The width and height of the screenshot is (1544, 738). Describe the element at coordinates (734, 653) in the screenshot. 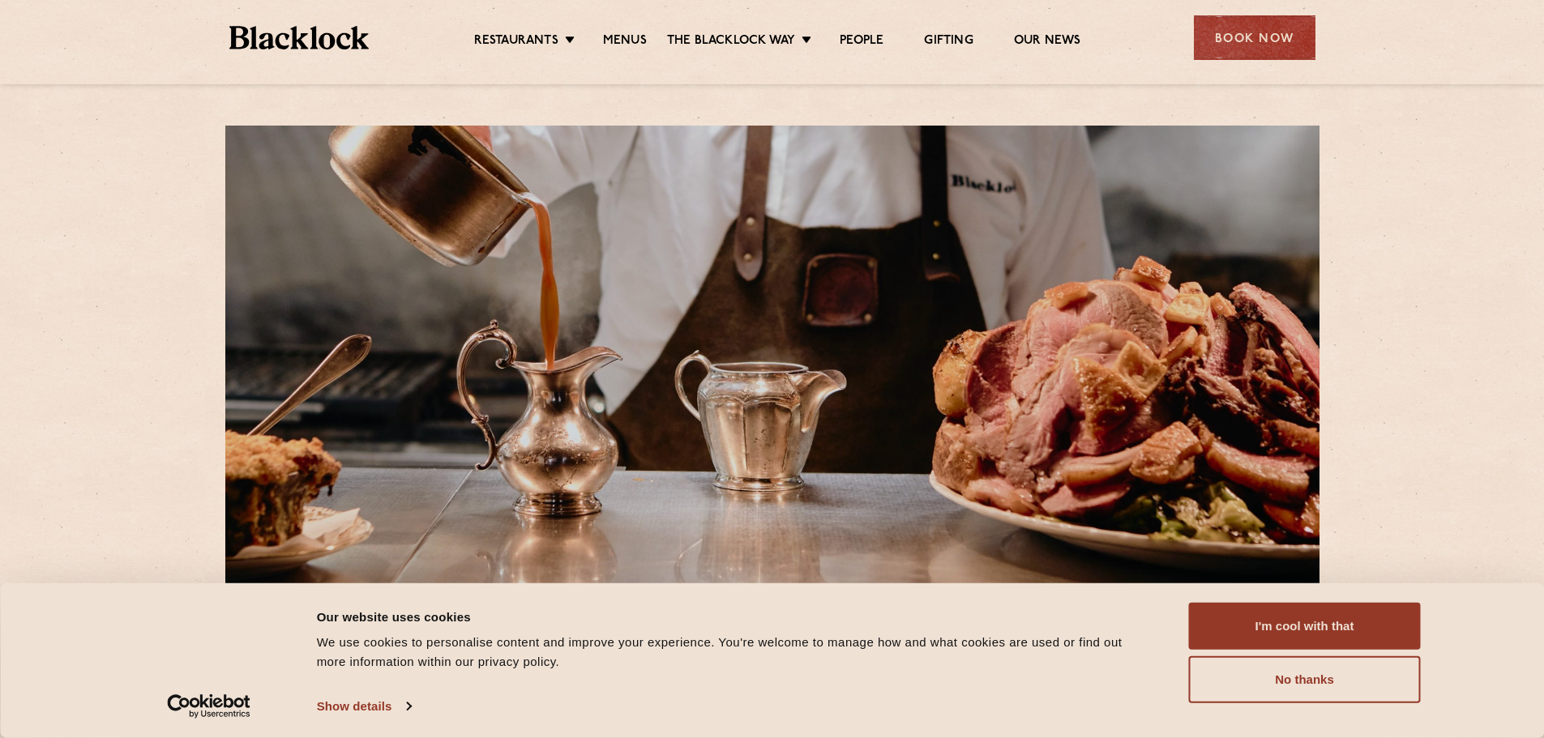

I see `div: We use cookies to personalise content and improve your experience. You're welcome to manage how a...` at that location.